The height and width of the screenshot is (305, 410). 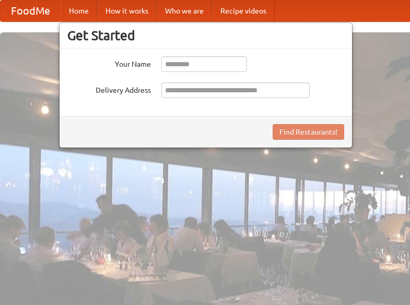 I want to click on a: How it works, so click(x=127, y=11).